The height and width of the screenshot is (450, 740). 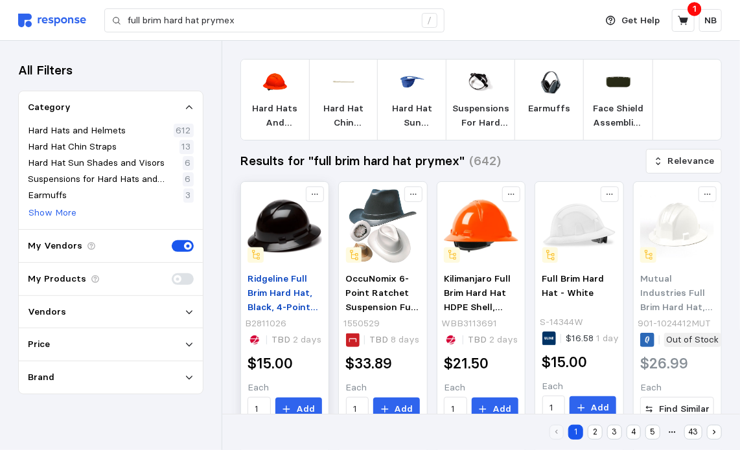 I want to click on button: Find Similar, so click(x=677, y=409).